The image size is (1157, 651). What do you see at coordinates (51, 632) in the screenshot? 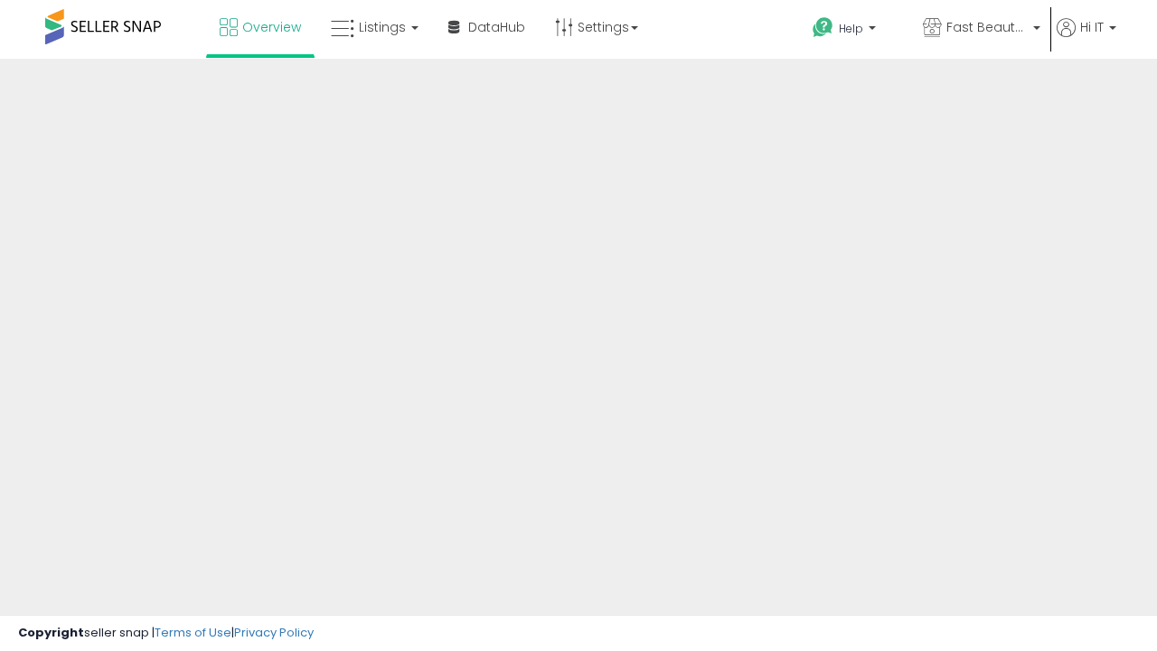
I see `strong: Copyright` at bounding box center [51, 632].